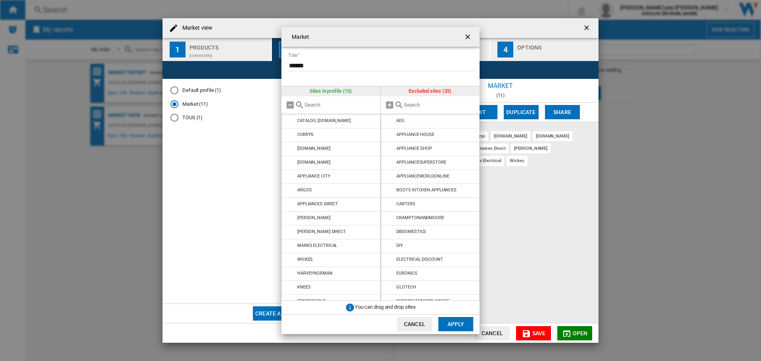 The height and width of the screenshot is (361, 761). Describe the element at coordinates (405, 204) in the screenshot. I see `div: CARTERS` at that location.